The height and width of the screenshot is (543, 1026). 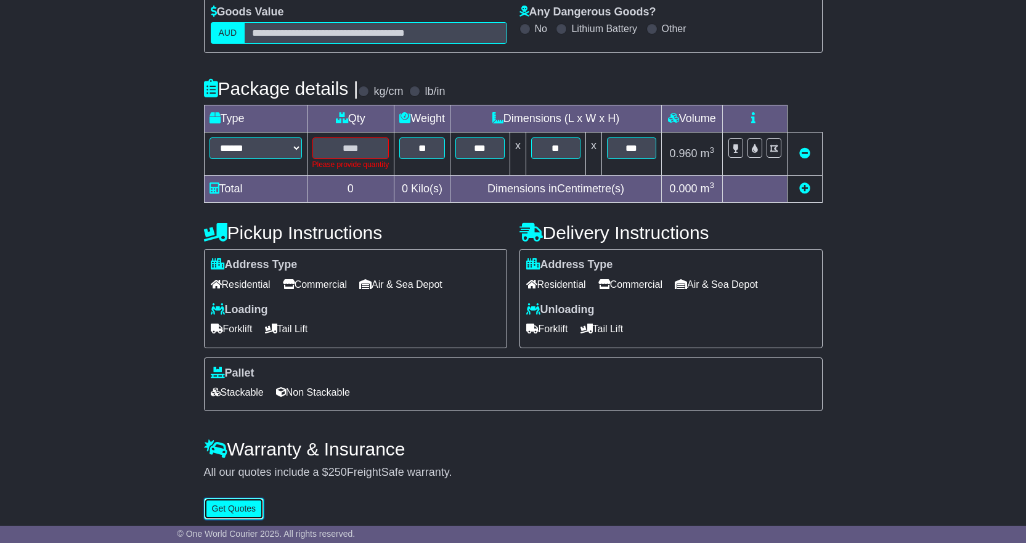 I want to click on button: Get Quotes, so click(x=234, y=508).